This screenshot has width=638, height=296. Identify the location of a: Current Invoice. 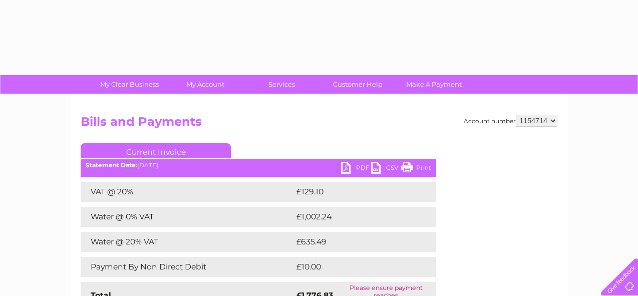
(156, 151).